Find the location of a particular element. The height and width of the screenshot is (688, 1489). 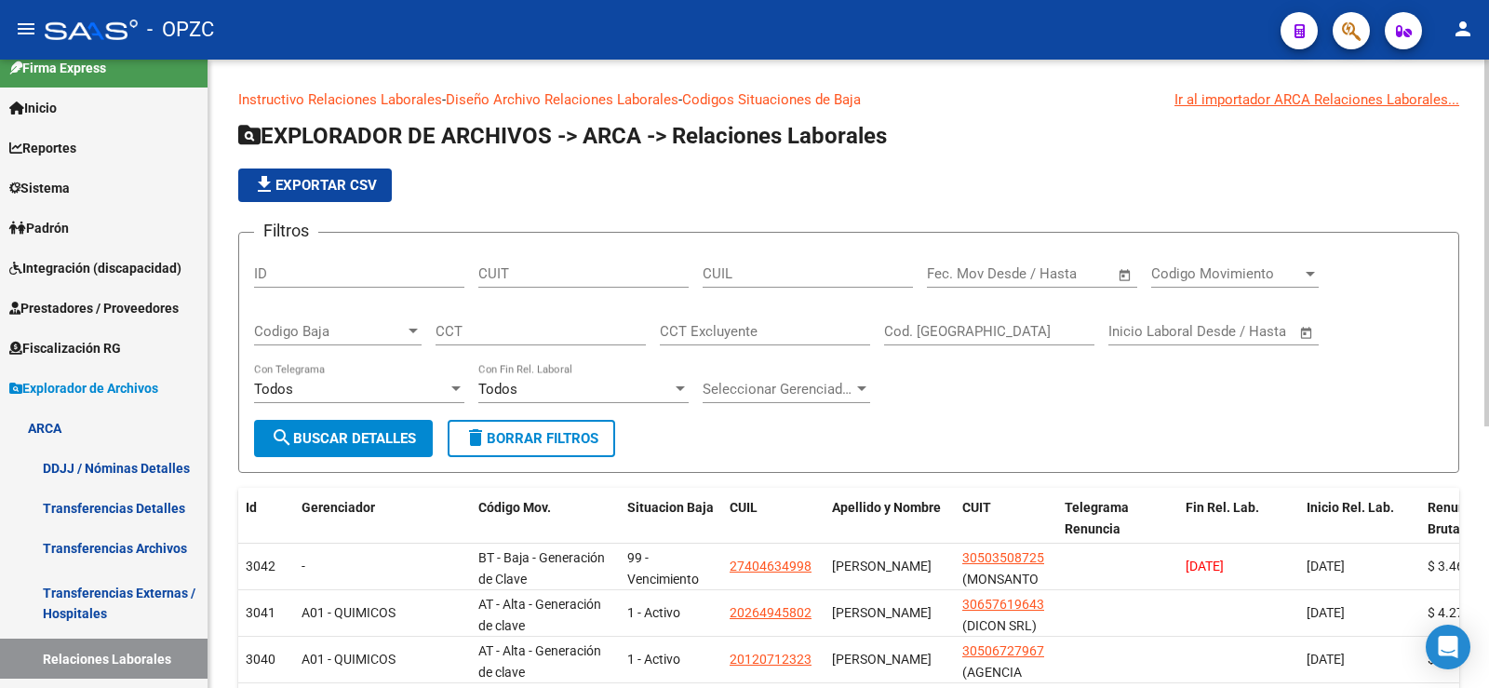

span: 27404634998 is located at coordinates (771, 566).